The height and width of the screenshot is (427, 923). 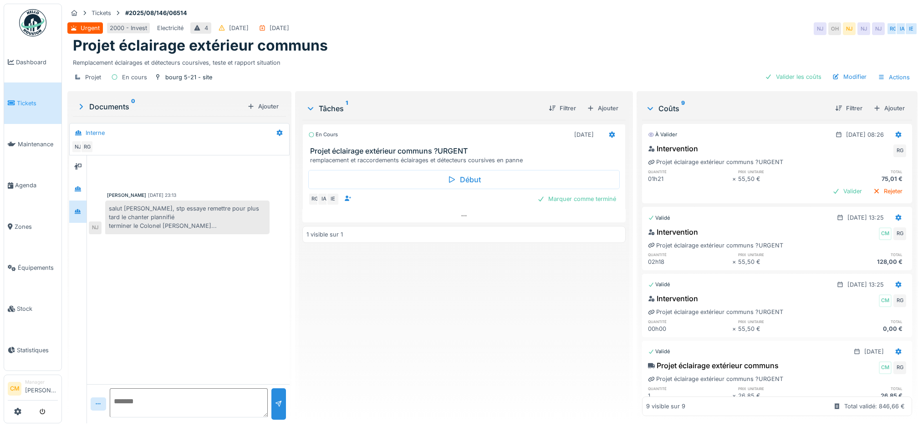 What do you see at coordinates (36, 226) in the screenshot?
I see `span: Zones` at bounding box center [36, 226].